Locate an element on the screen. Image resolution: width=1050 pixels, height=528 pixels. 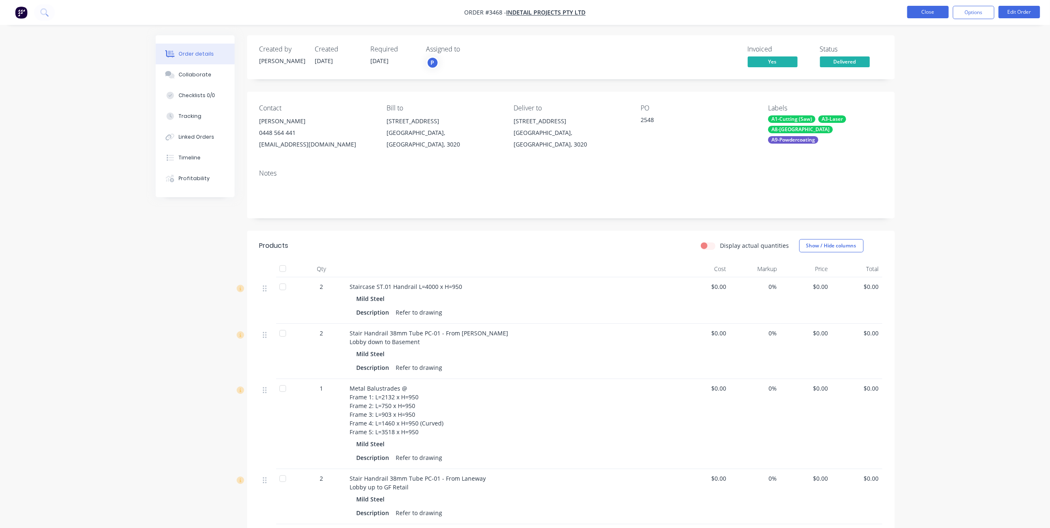
span: Metal Balustrades @ Frame 1: L=2132 x H=950 Frame 2: L=750 x H=950 Frame 3: L=903 x H=950 Frame 4... is located at coordinates (397, 410).